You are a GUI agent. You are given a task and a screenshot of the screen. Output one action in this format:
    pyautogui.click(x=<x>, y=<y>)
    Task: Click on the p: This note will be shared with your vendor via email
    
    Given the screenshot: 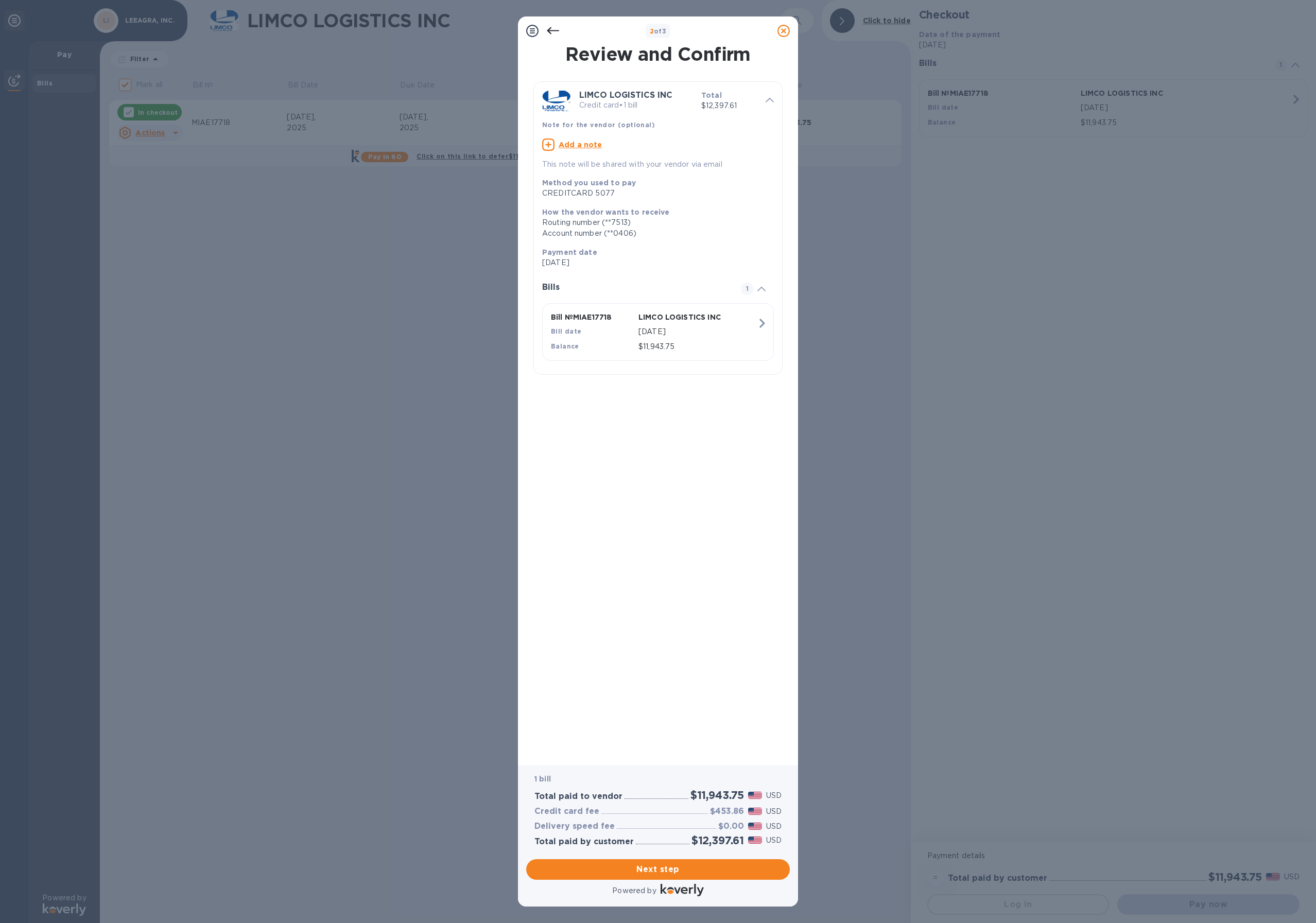 What is the action you would take?
    pyautogui.click(x=658, y=164)
    